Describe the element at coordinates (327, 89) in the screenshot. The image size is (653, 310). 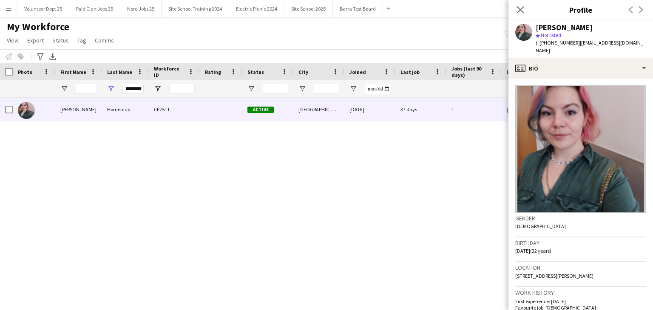
I see `input: City Filter Input` at that location.